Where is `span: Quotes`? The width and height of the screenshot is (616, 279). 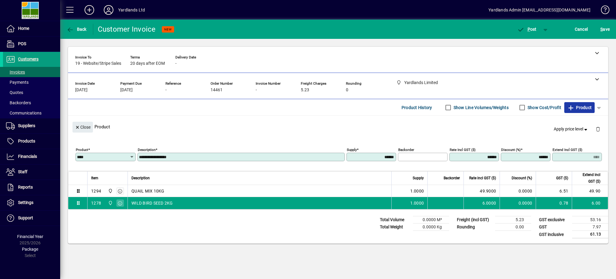
span: Quotes is located at coordinates (14, 92).